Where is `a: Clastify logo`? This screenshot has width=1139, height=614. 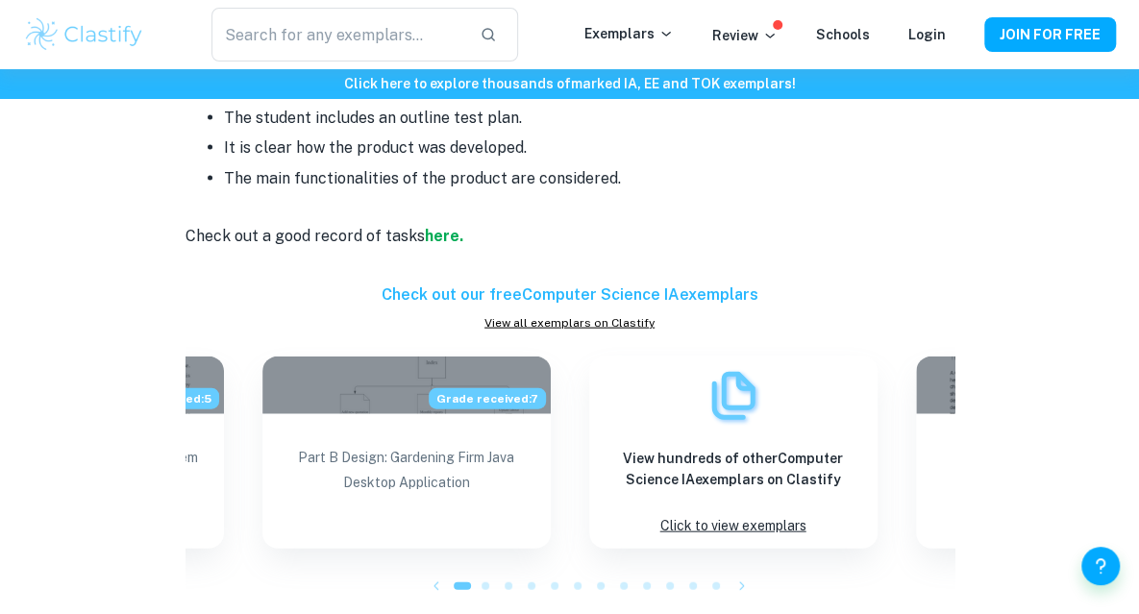 a: Clastify logo is located at coordinates (84, 35).